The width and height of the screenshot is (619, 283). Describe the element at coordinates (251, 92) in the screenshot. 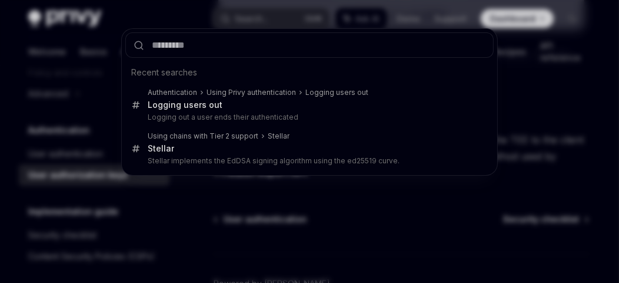

I see `div: Using Privy authentication` at that location.